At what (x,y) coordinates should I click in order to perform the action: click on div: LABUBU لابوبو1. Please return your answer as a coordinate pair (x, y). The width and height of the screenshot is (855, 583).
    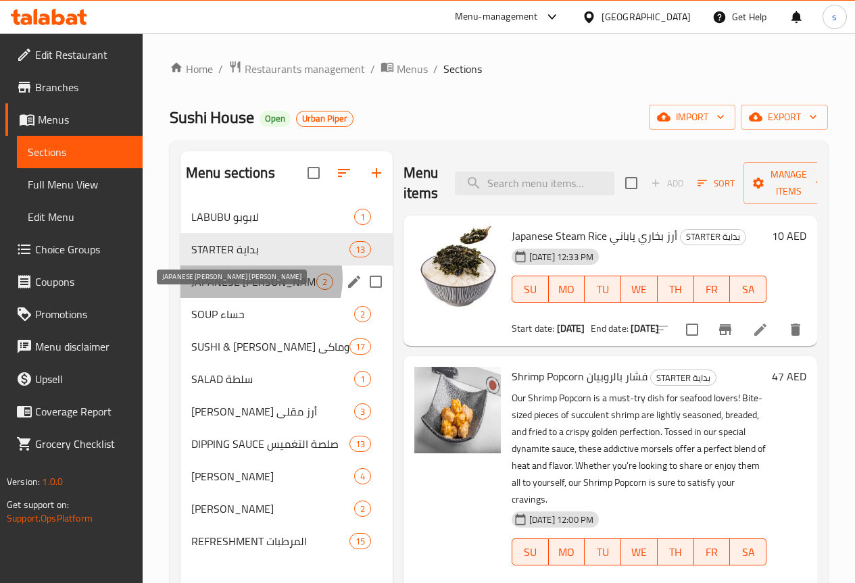
    Looking at the image, I should click on (287, 217).